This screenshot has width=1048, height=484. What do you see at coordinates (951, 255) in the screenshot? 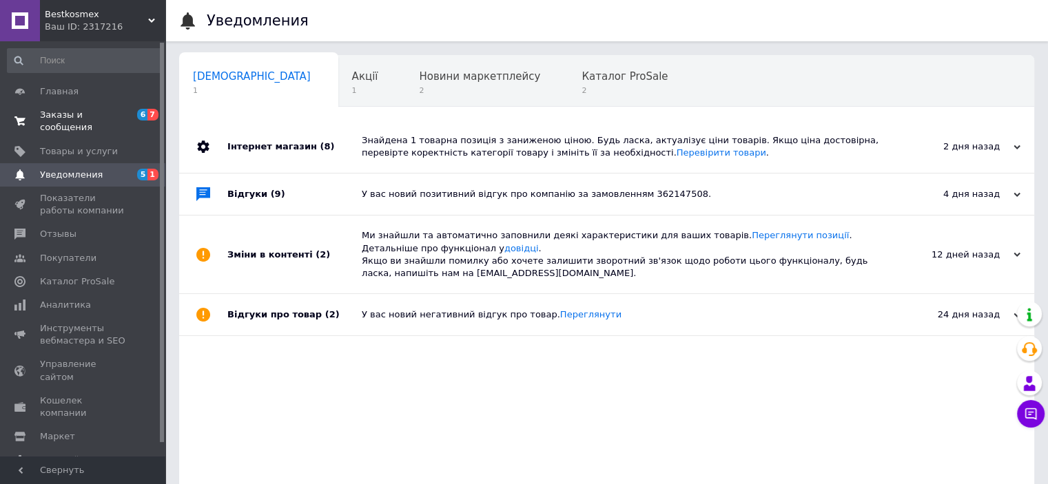
I see `div: 12 дней назад` at bounding box center [951, 255].